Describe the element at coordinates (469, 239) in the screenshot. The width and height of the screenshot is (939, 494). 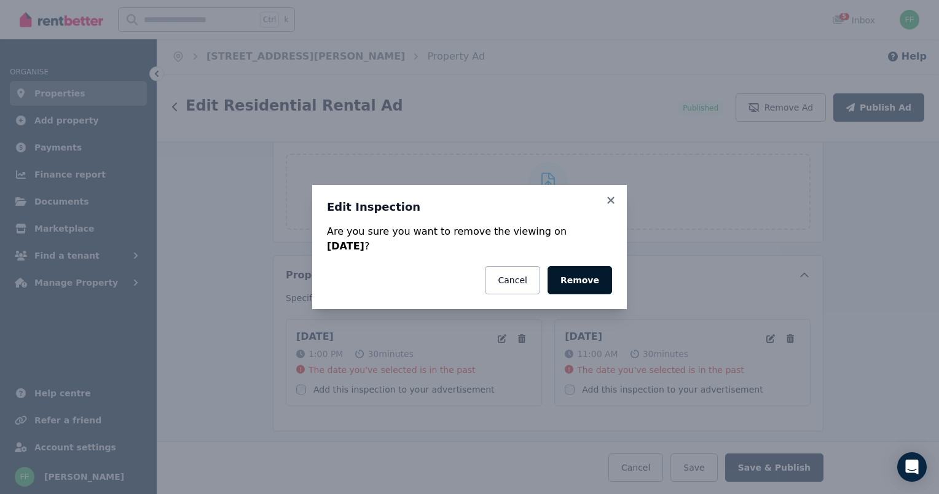
I see `div: Are you sure you want to remove the viewing on ?` at that location.